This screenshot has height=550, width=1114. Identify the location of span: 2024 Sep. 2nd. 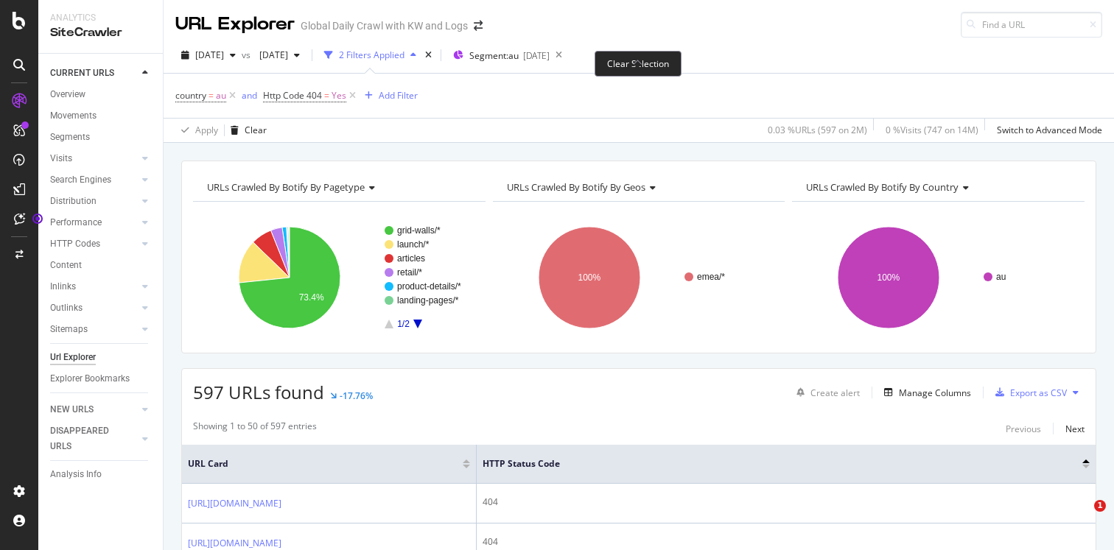
(270, 55).